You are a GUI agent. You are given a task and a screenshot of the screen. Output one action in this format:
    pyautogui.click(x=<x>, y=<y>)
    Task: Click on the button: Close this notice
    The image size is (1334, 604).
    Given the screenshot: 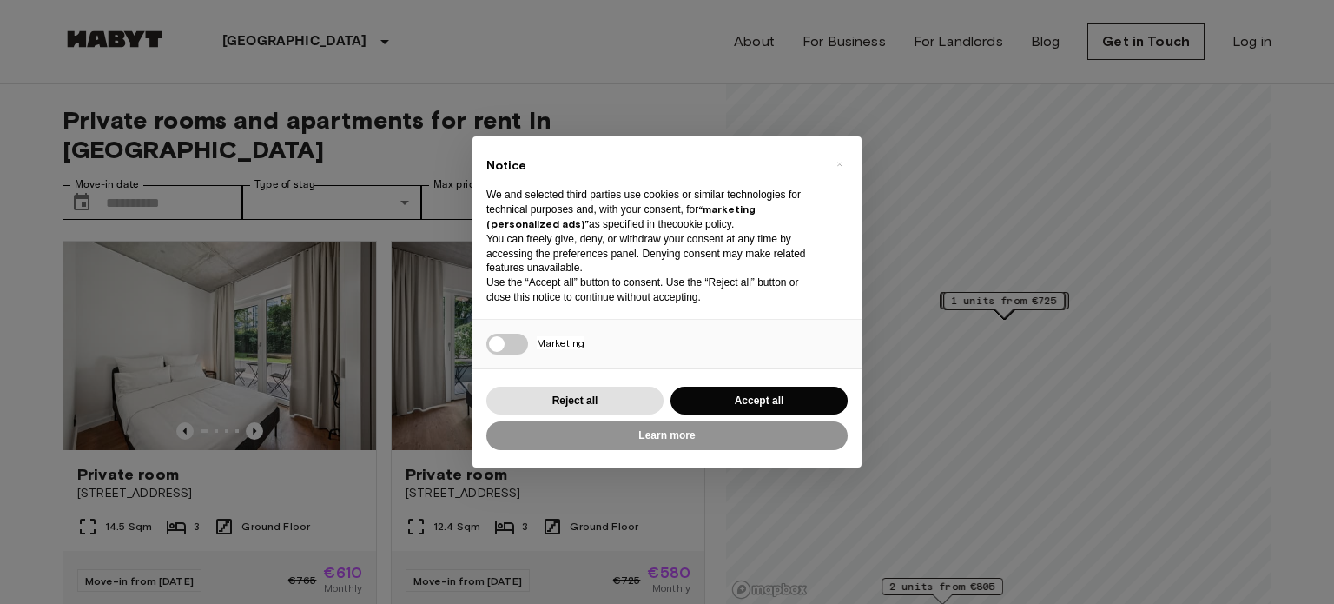 What is the action you would take?
    pyautogui.click(x=839, y=164)
    